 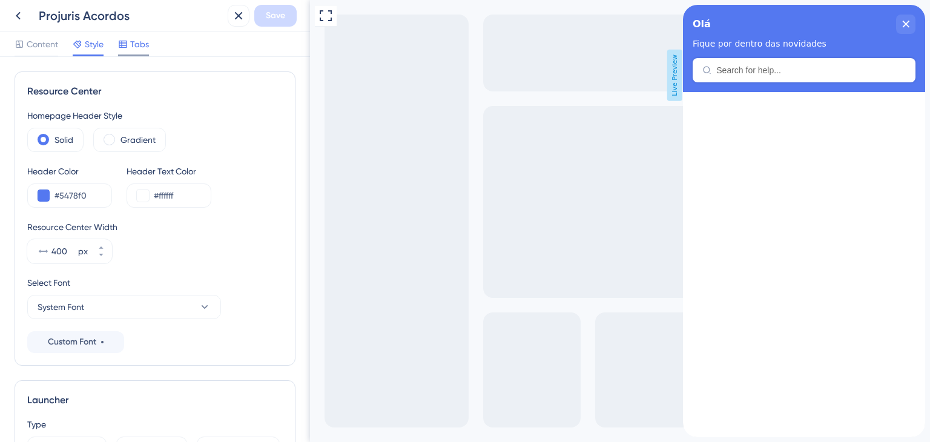 What do you see at coordinates (64, 140) in the screenshot?
I see `label: Solid` at bounding box center [64, 140].